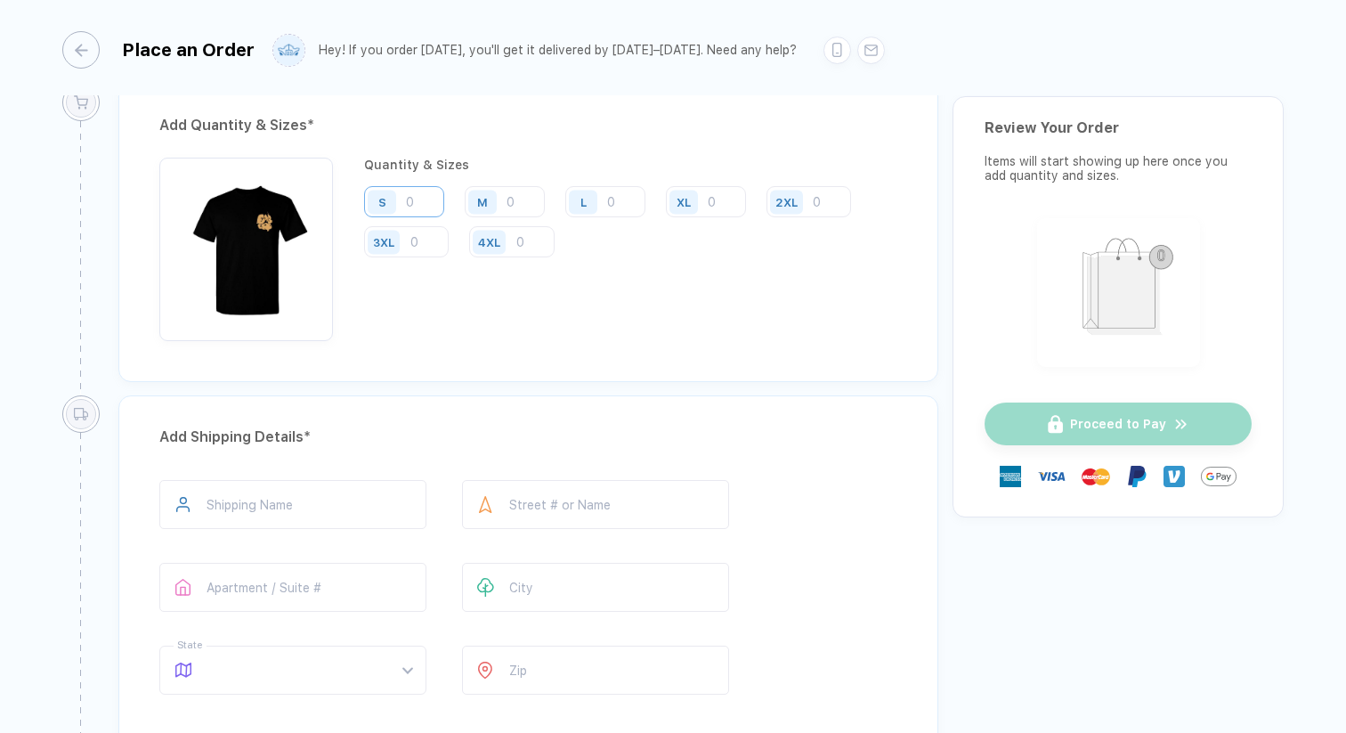  I want to click on div: Add Shipping Details, so click(528, 437).